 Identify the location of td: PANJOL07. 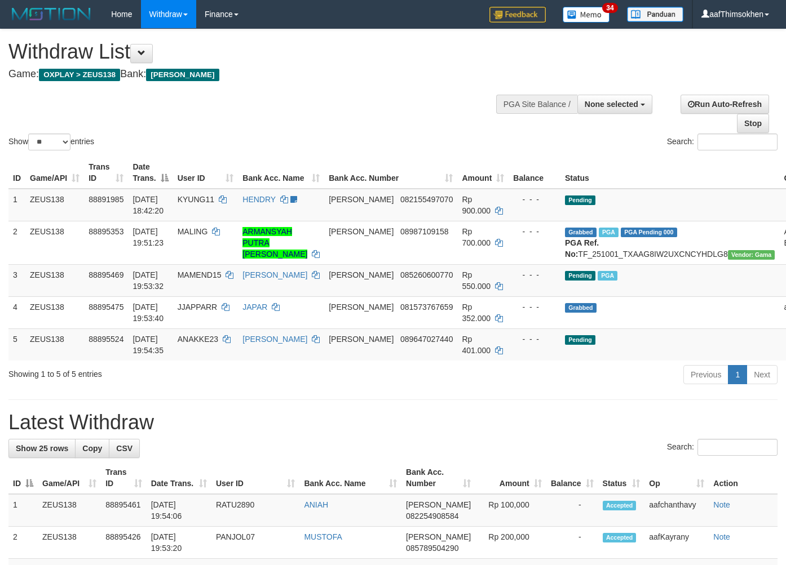
(255, 543).